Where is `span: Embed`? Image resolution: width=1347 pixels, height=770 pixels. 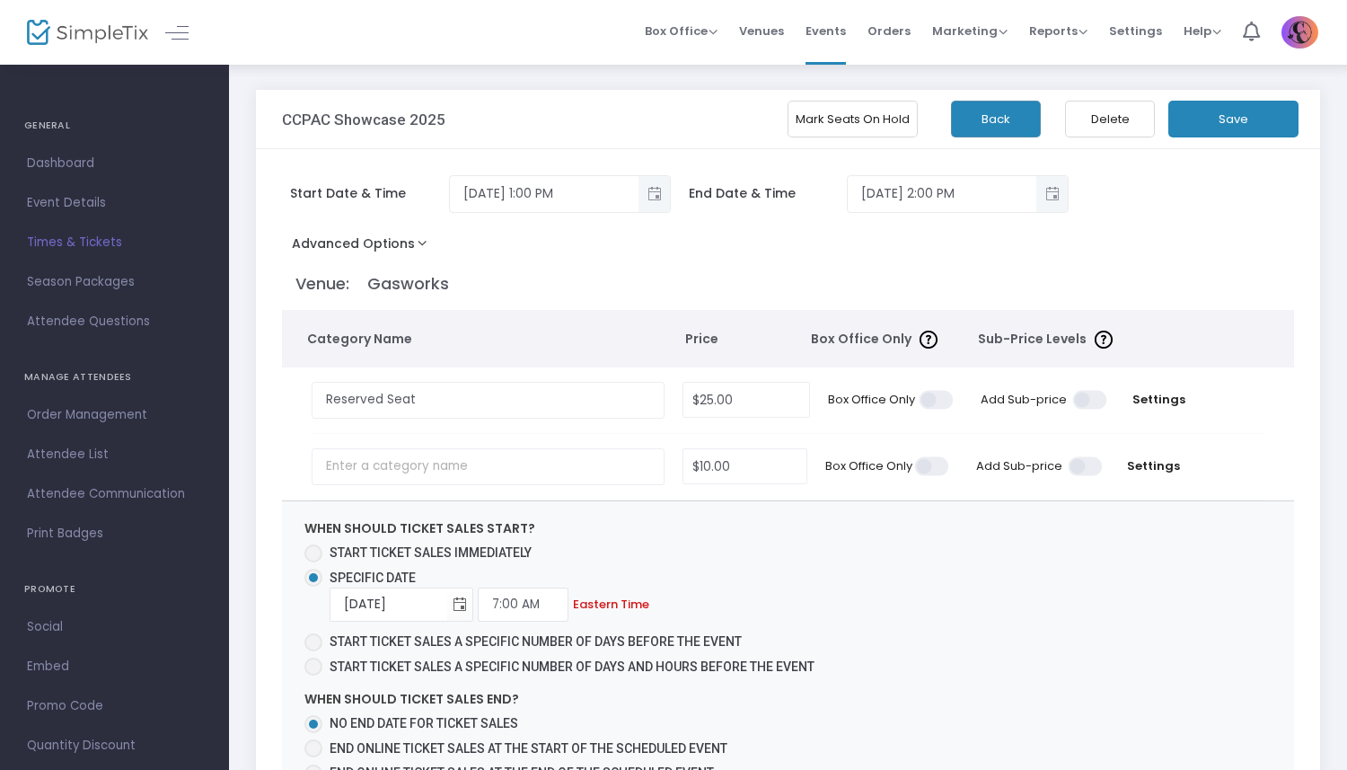 span: Embed is located at coordinates (114, 666).